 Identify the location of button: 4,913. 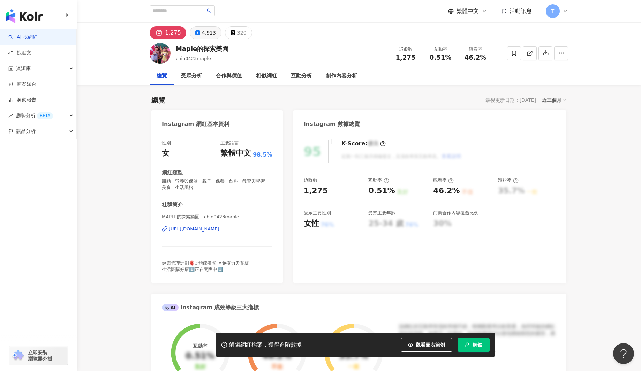
(205, 33).